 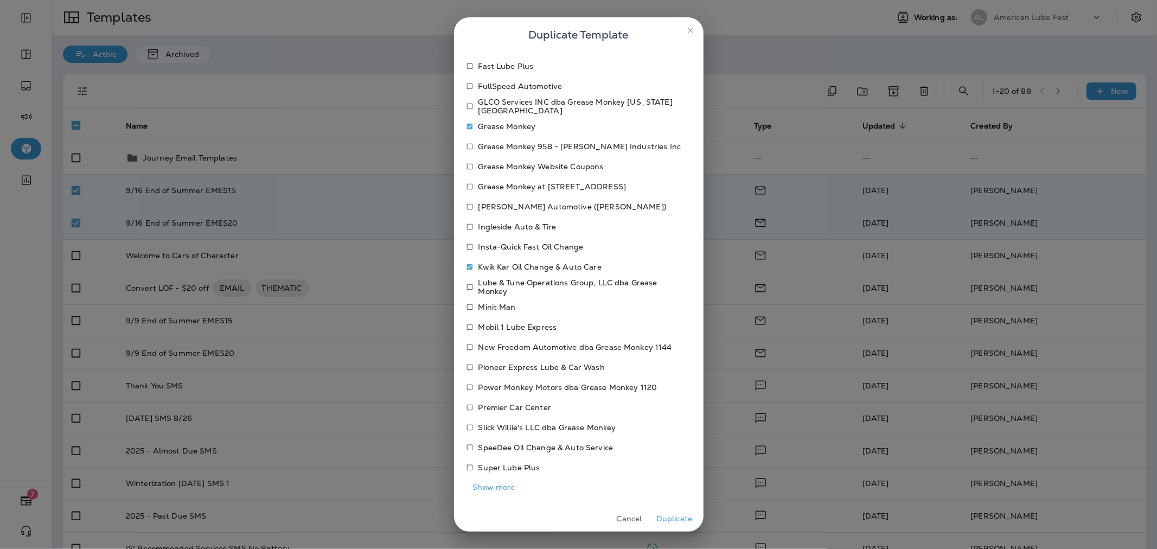 What do you see at coordinates (510, 468) in the screenshot?
I see `p: Super Lube Plus` at bounding box center [510, 468].